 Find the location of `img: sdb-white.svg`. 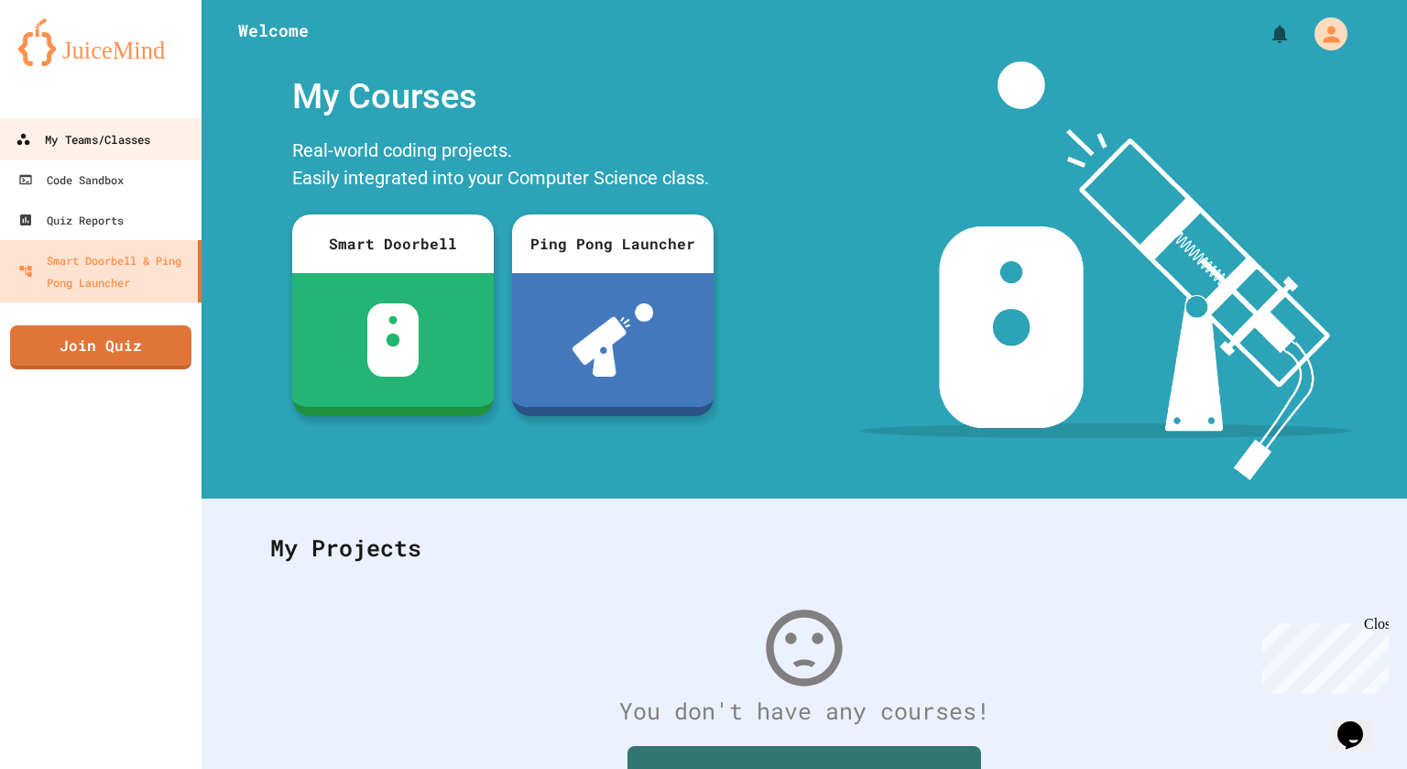

img: sdb-white.svg is located at coordinates (393, 340).